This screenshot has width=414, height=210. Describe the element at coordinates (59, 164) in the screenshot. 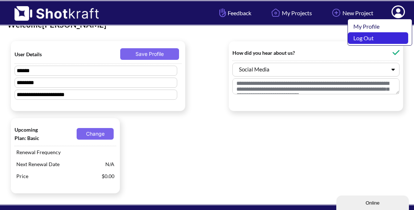

I see `span: Next Renewal Date` at that location.